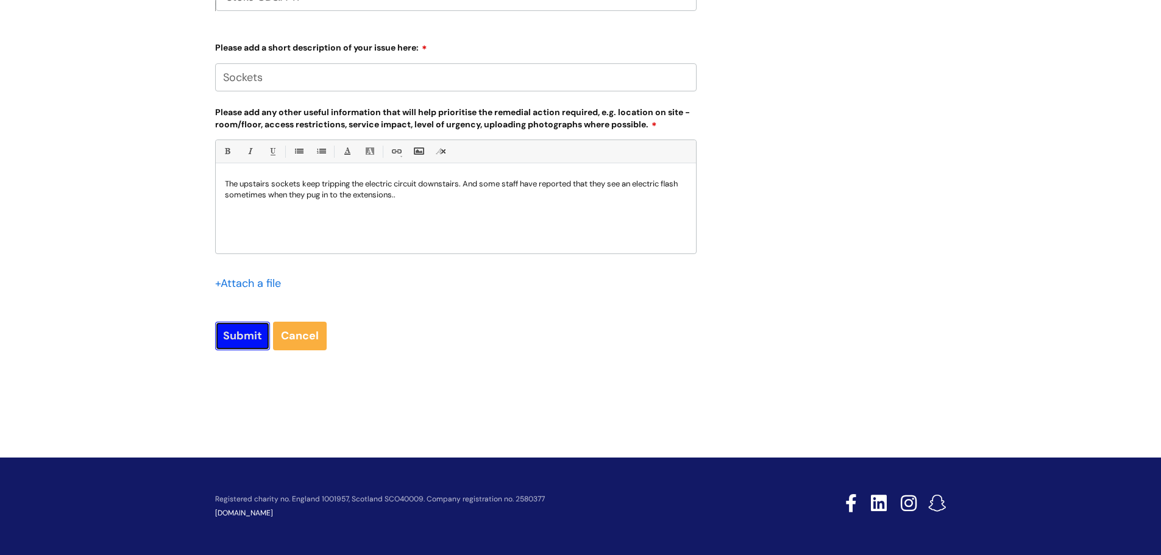  What do you see at coordinates (395, 151) in the screenshot?
I see `a: Link` at bounding box center [395, 151].